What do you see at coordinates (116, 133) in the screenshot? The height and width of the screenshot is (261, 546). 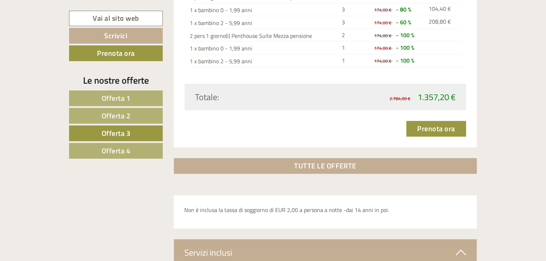 I see `span: Offerta 3` at bounding box center [116, 133].